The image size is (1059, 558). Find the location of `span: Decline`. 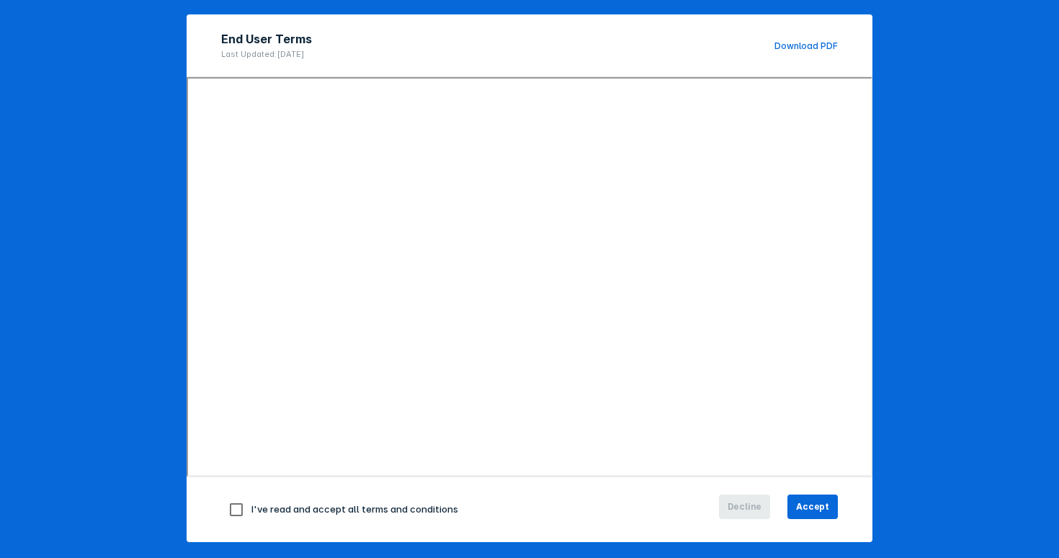

span: Decline is located at coordinates (745, 507).